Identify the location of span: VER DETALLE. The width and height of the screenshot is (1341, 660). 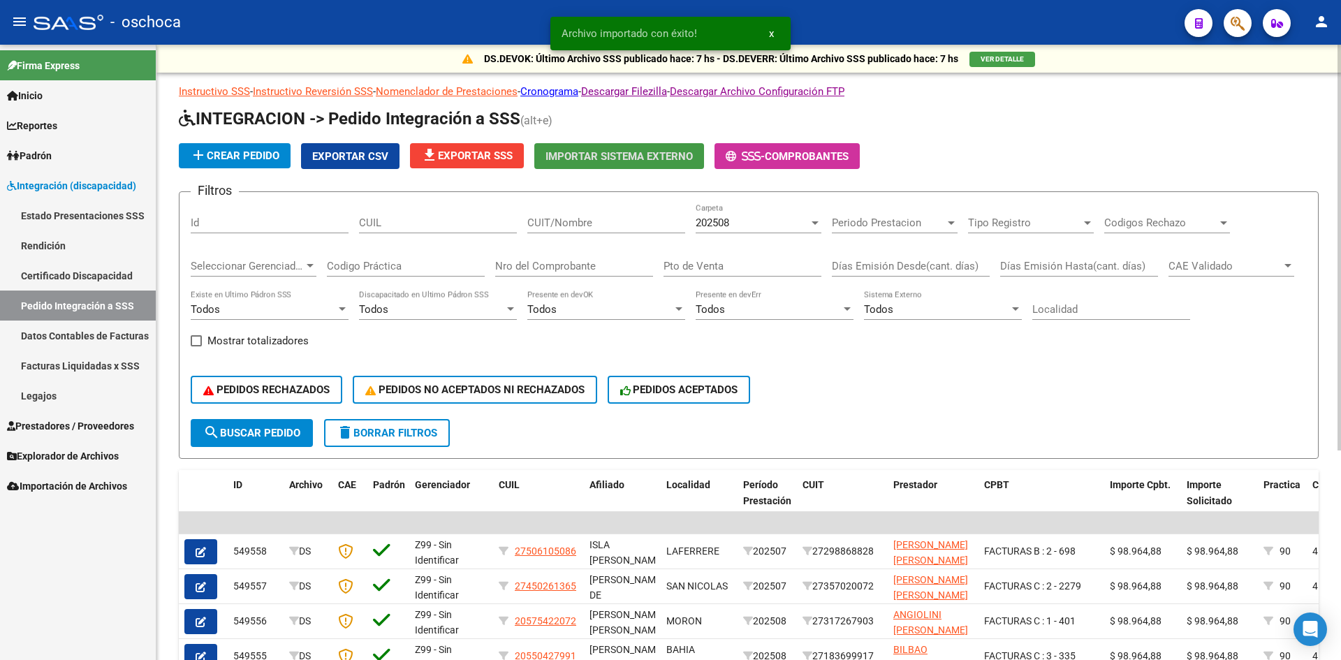
(1002, 59).